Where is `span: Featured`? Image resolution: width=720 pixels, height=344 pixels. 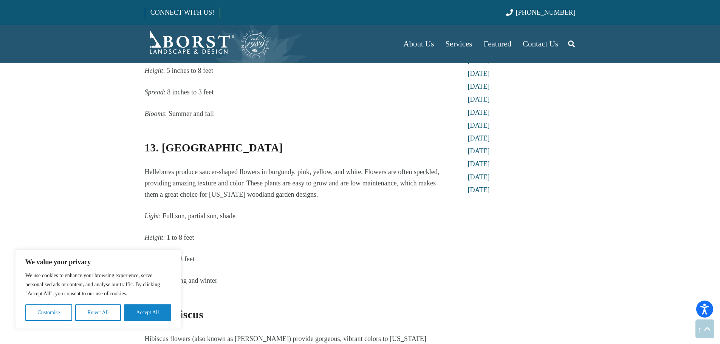
span: Featured is located at coordinates (497, 44).